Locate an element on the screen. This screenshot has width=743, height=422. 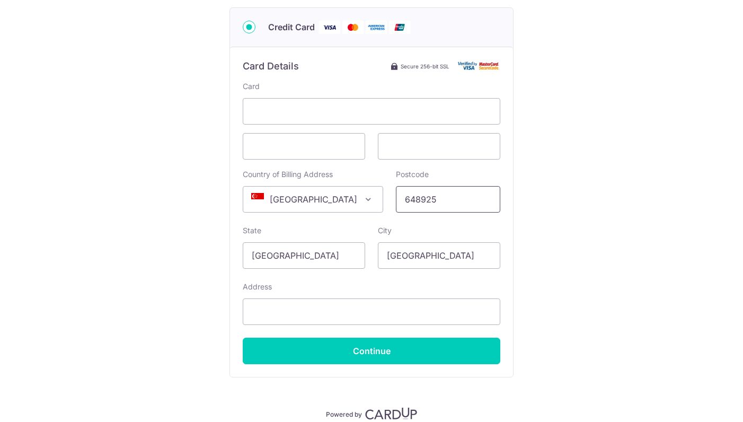
span: Secure 256-bit SSL is located at coordinates (425, 66).